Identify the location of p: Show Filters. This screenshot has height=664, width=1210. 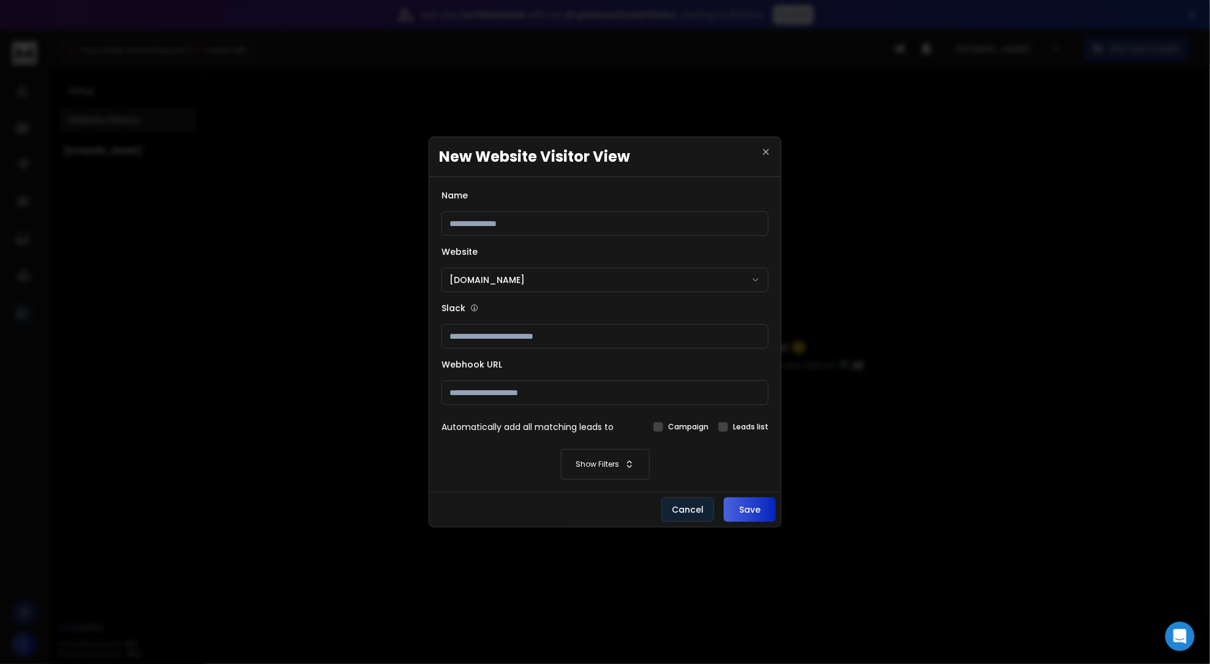
(597, 464).